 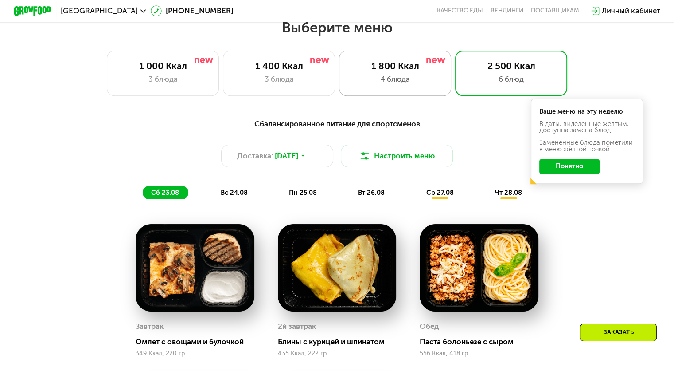 What do you see at coordinates (279, 66) in the screenshot?
I see `div: 1 400 Ккал` at bounding box center [279, 66].